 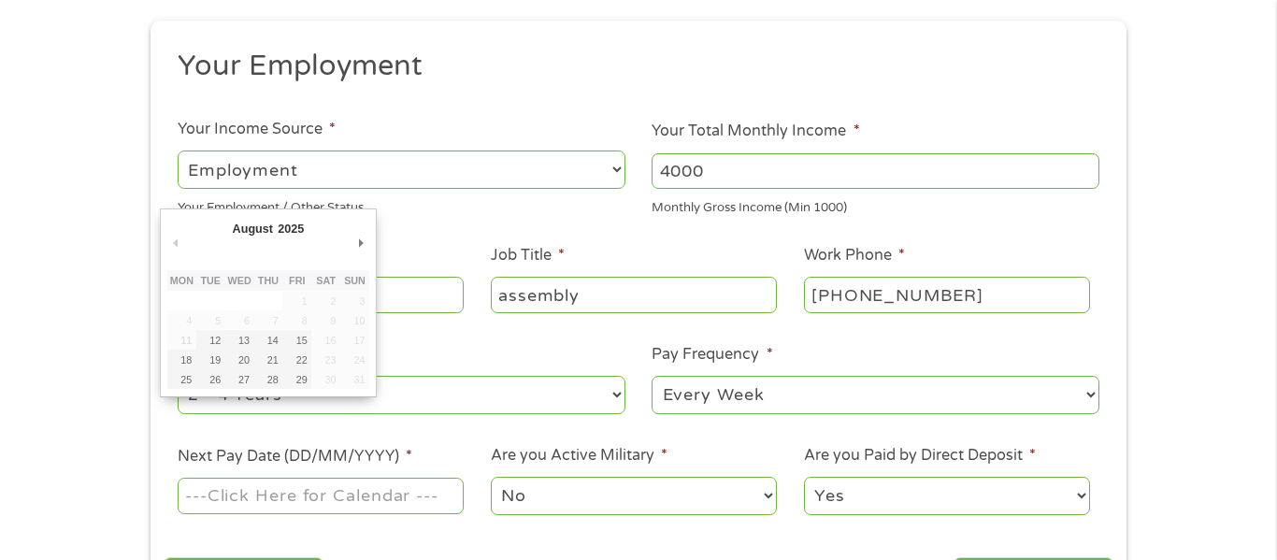 I want to click on button: Next Month, so click(x=361, y=242).